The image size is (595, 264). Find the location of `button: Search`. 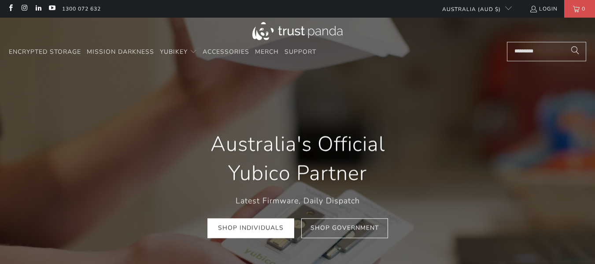

button: Search is located at coordinates (575, 52).